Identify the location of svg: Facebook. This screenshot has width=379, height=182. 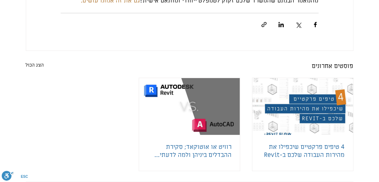
(315, 24).